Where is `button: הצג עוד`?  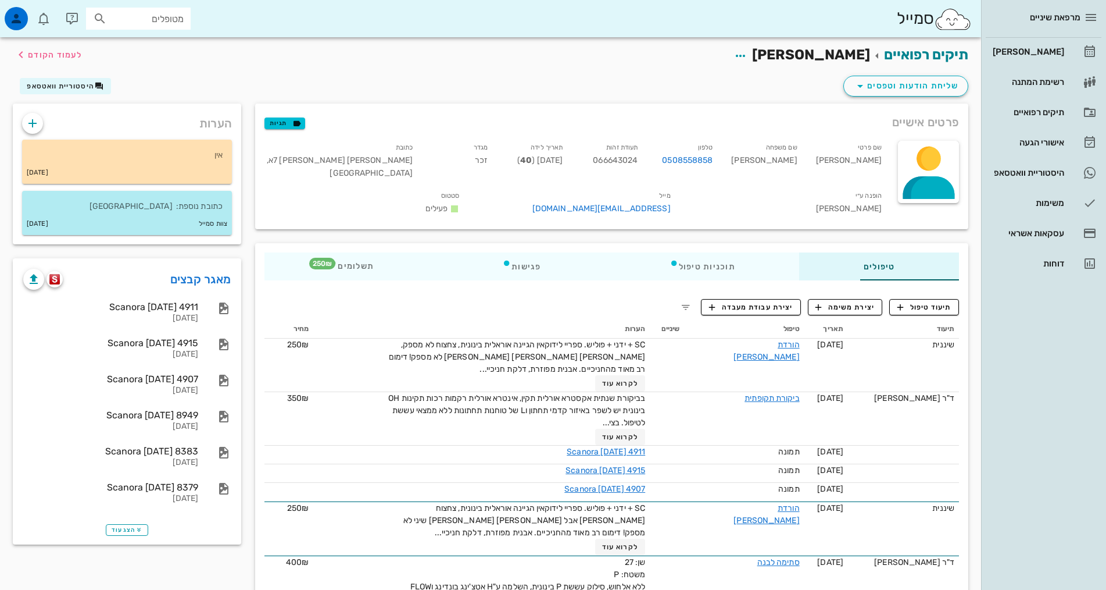
button: הצג עוד is located at coordinates (127, 530).